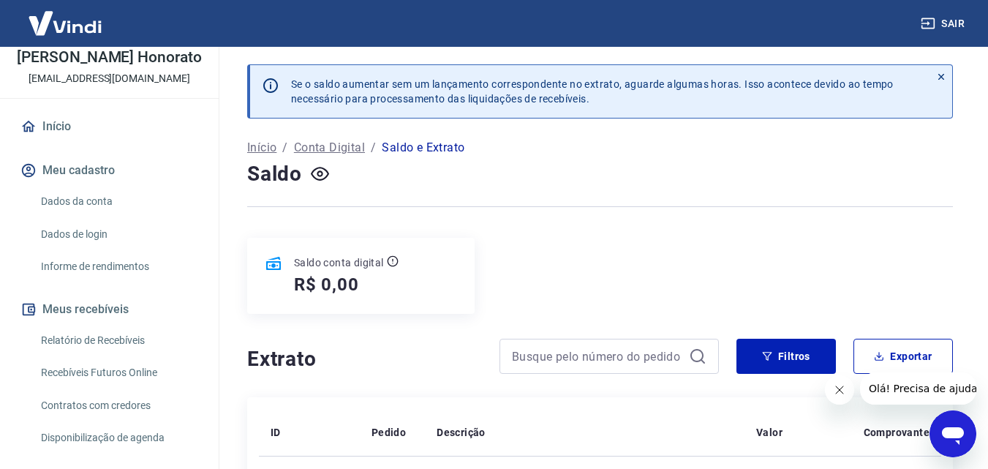  I want to click on p: Comprovante, so click(897, 432).